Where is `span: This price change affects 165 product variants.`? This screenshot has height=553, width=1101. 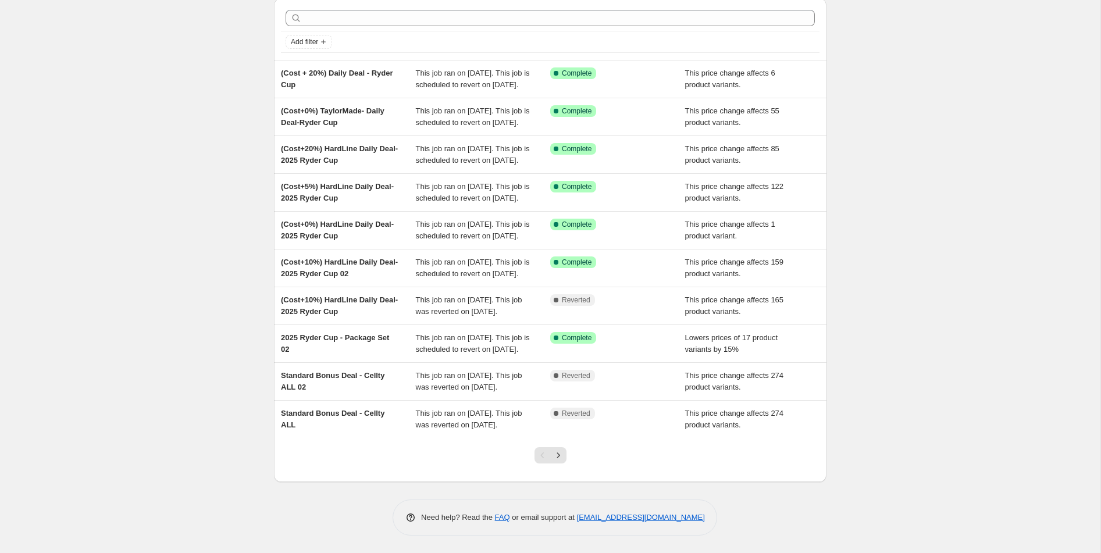 span: This price change affects 165 product variants. is located at coordinates (734, 305).